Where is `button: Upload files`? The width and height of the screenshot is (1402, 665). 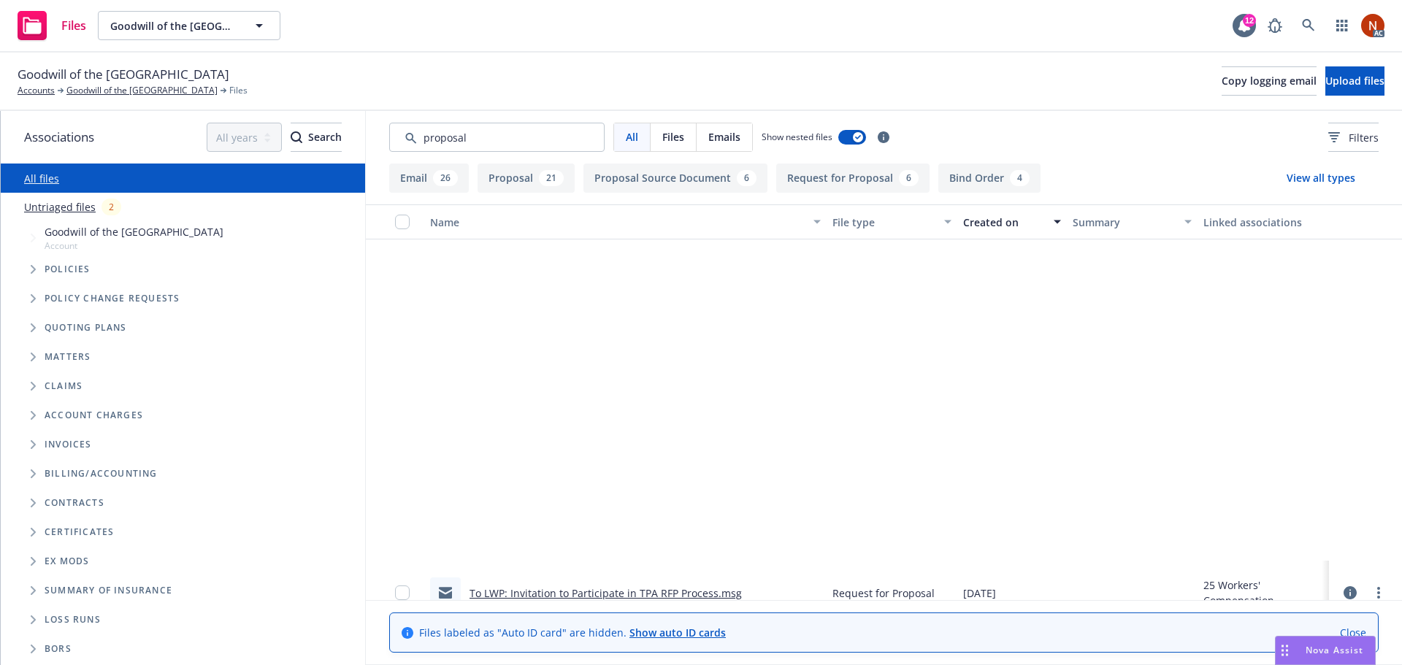 button: Upload files is located at coordinates (1355, 81).